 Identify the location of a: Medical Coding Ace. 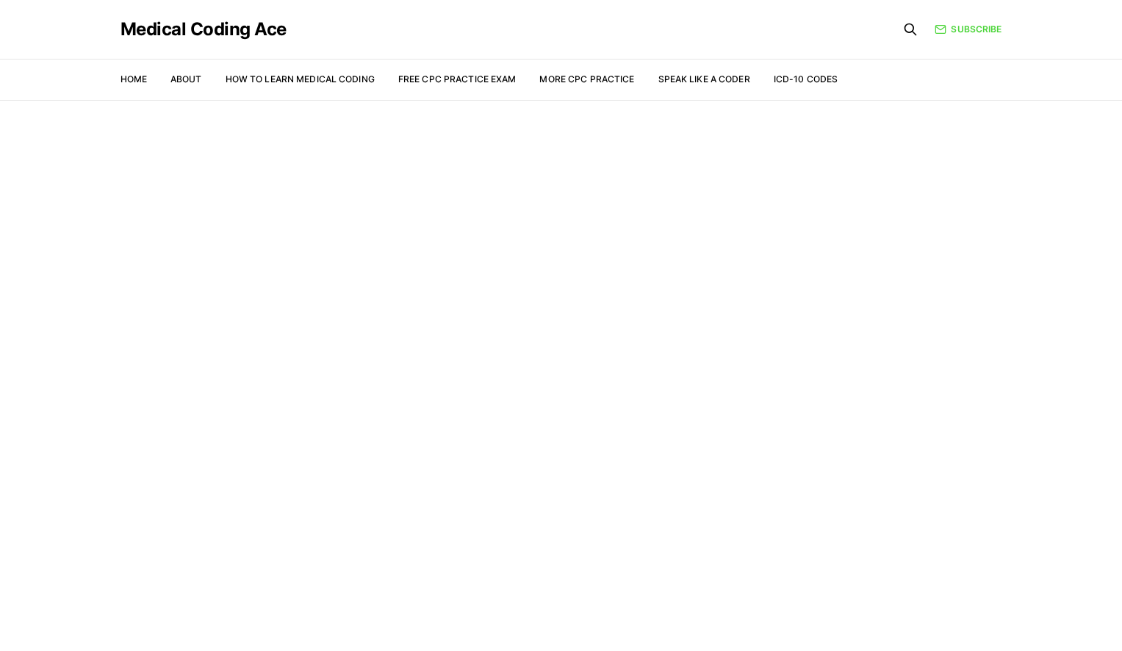
(204, 29).